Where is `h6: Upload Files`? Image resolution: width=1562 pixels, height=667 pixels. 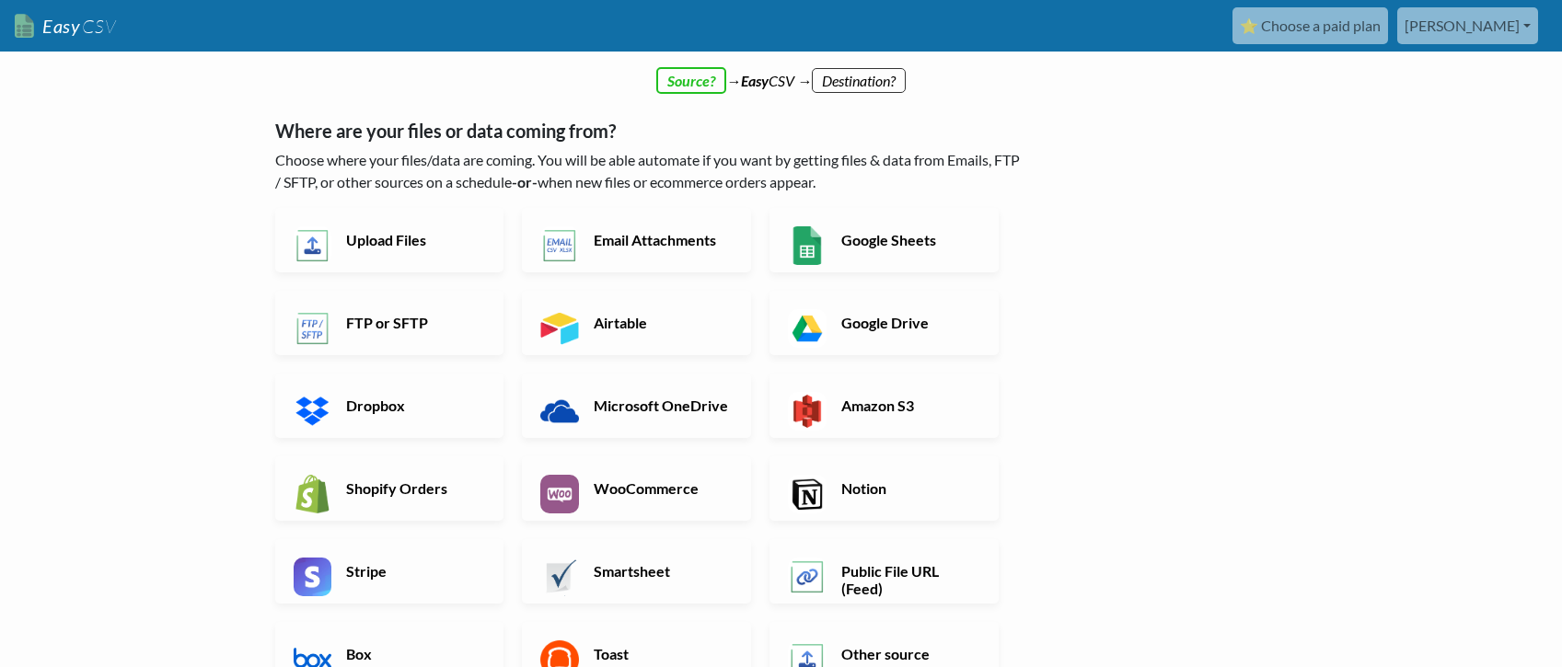 h6: Upload Files is located at coordinates (413, 239).